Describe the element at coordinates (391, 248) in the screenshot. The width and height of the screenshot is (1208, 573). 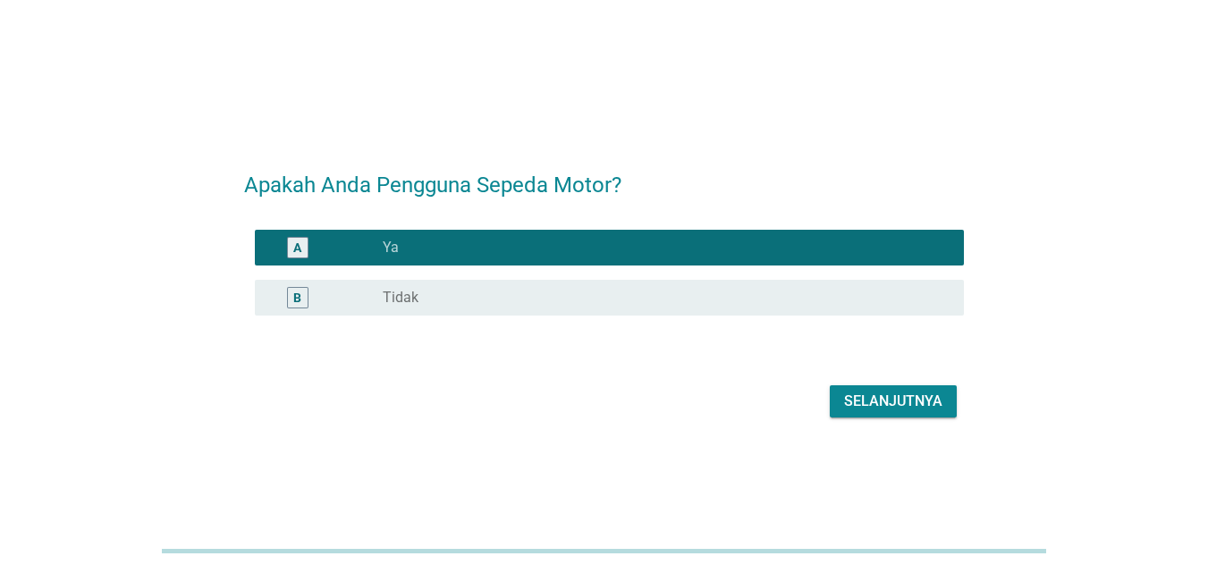
I see `label: Ya` at that location.